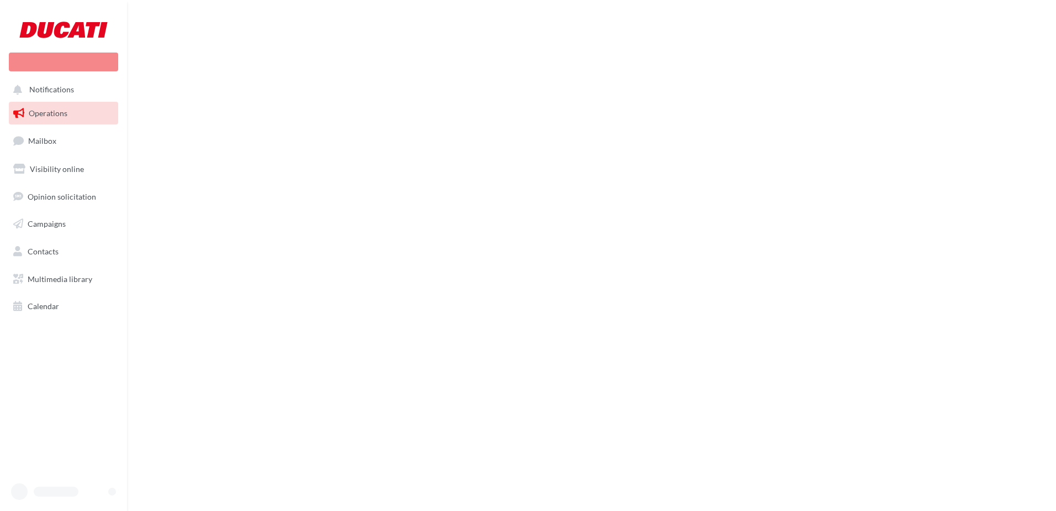 Image resolution: width=1056 pixels, height=511 pixels. Describe the element at coordinates (48, 113) in the screenshot. I see `span: Operations` at that location.